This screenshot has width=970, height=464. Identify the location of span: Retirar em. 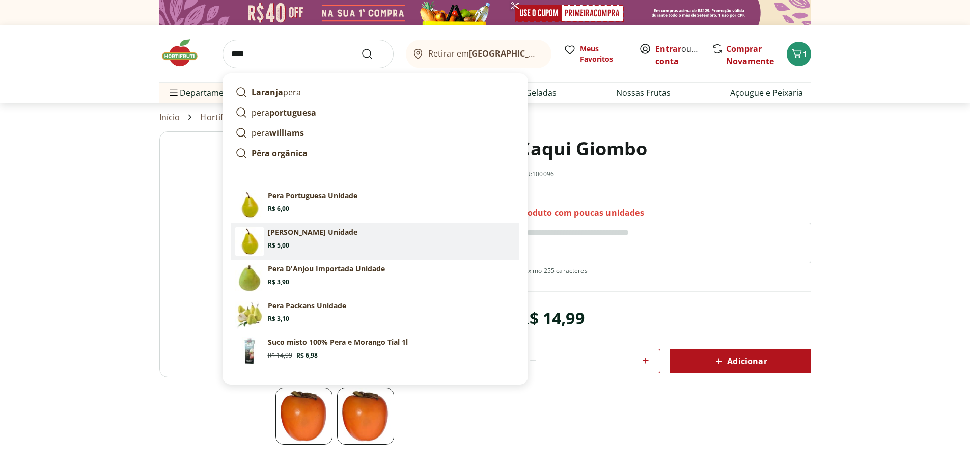
(484, 53).